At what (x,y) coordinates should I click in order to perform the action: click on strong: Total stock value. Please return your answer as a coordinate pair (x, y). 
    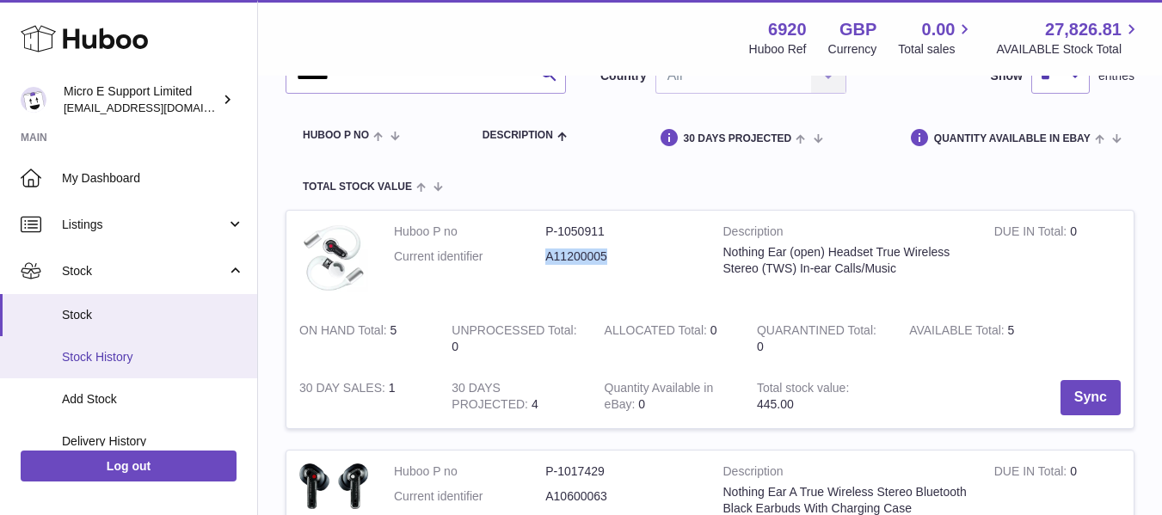
    Looking at the image, I should click on (803, 390).